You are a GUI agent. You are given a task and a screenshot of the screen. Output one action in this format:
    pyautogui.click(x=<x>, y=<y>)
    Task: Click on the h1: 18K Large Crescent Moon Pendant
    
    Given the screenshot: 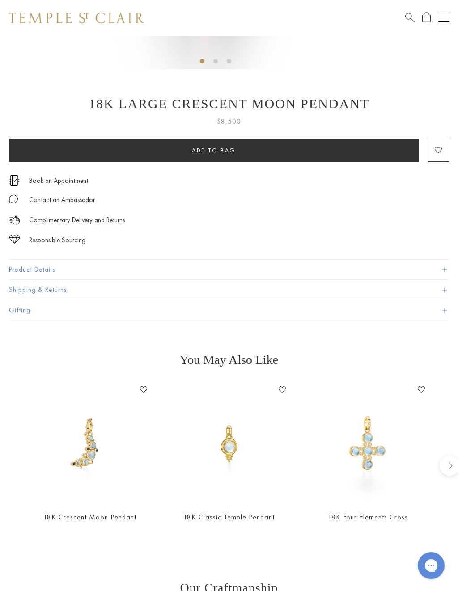 What is the action you would take?
    pyautogui.click(x=229, y=104)
    